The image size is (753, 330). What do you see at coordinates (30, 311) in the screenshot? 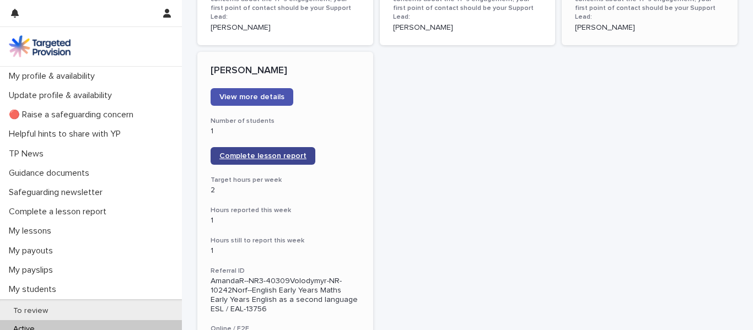
I see `p: To review` at bounding box center [30, 311].